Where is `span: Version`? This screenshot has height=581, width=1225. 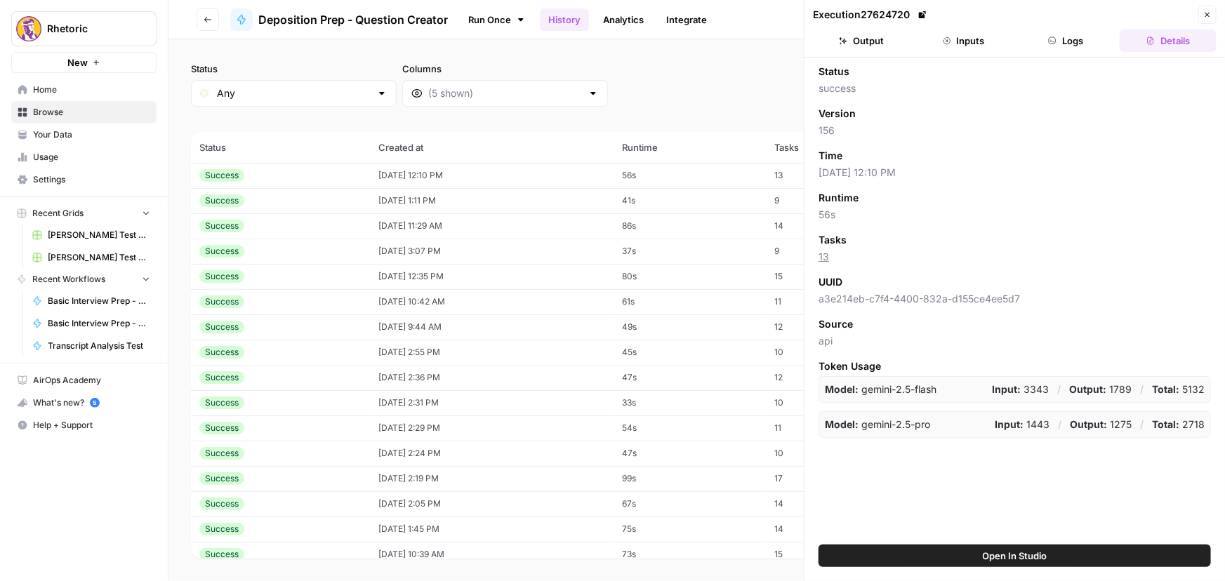
span: Version is located at coordinates (837, 114).